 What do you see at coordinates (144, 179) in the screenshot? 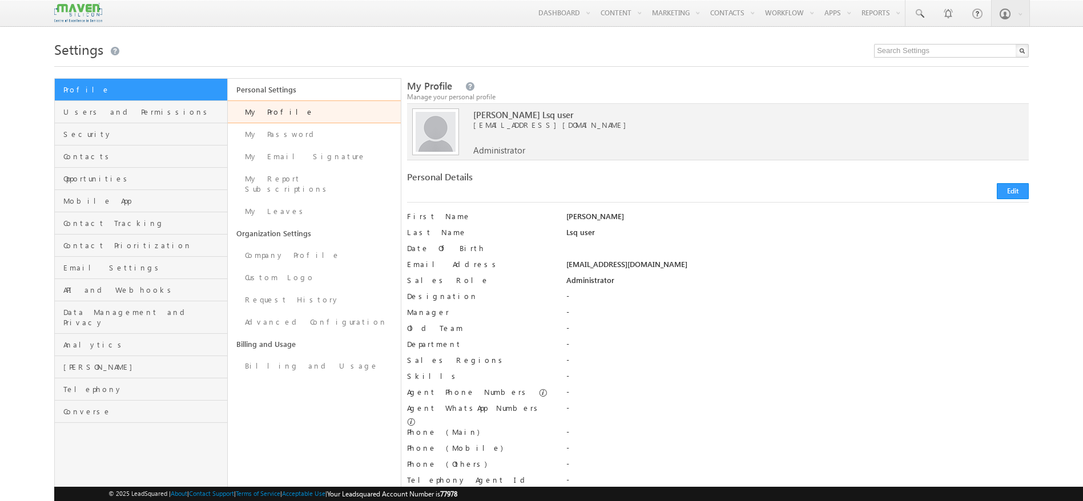
I see `span: Opportunities` at bounding box center [144, 179].